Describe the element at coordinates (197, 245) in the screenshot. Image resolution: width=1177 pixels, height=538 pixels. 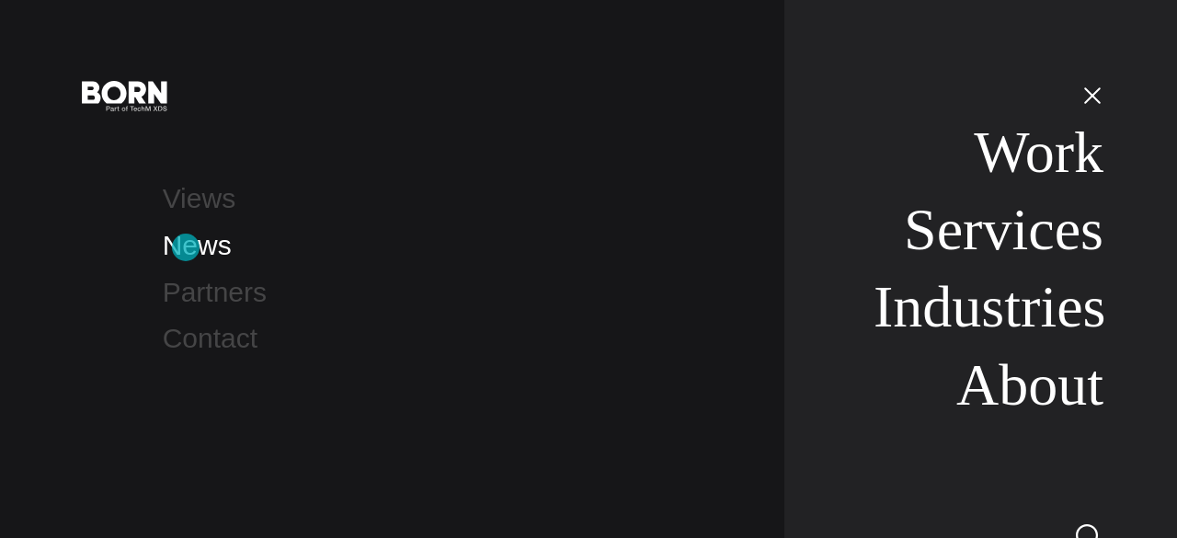
I see `a: News` at that location.